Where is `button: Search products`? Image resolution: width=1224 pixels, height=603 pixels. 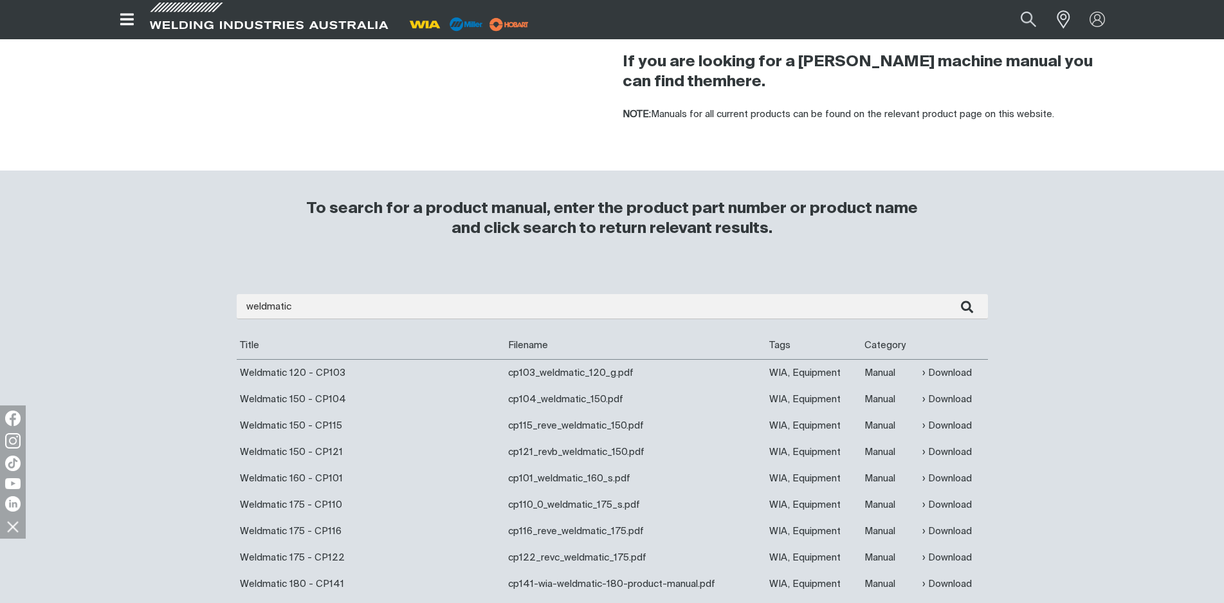
button: Search products is located at coordinates (1028, 19).